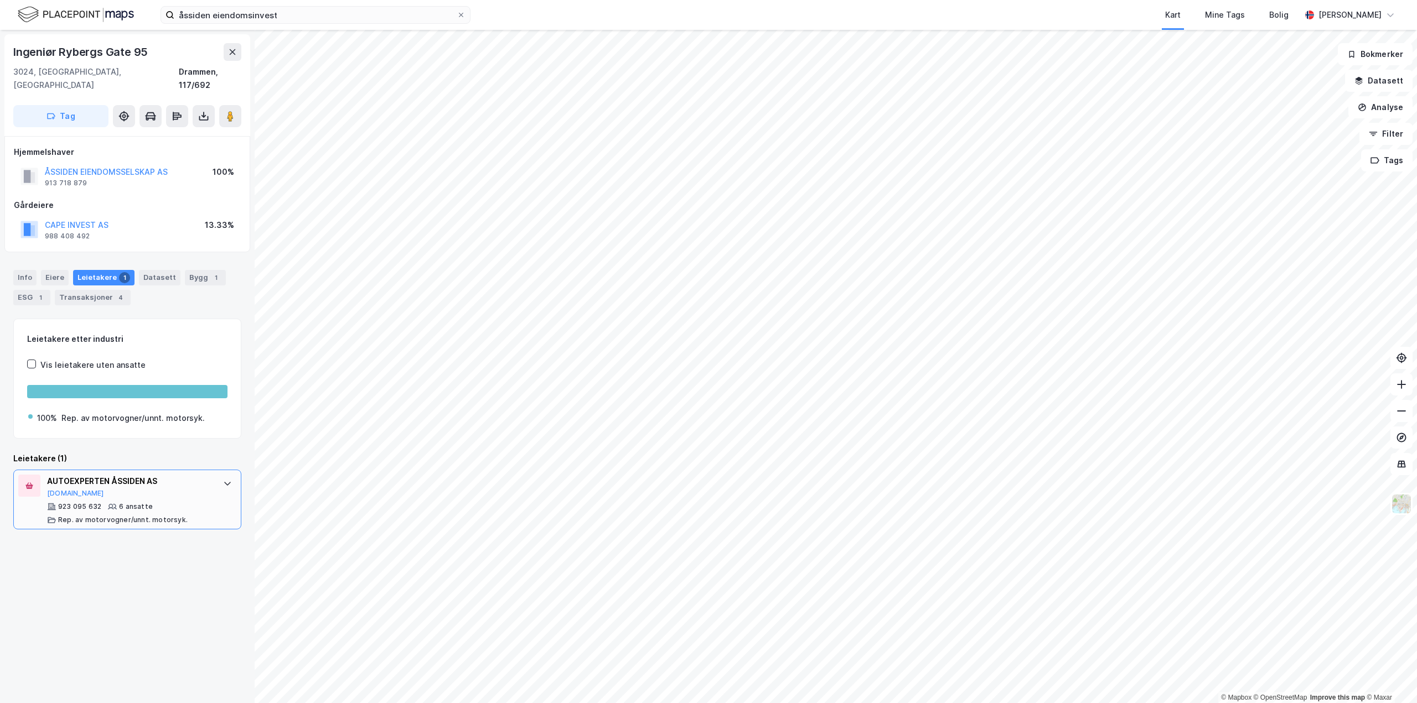 The image size is (1417, 703). Describe the element at coordinates (67, 236) in the screenshot. I see `div: 988 408 492` at that location.